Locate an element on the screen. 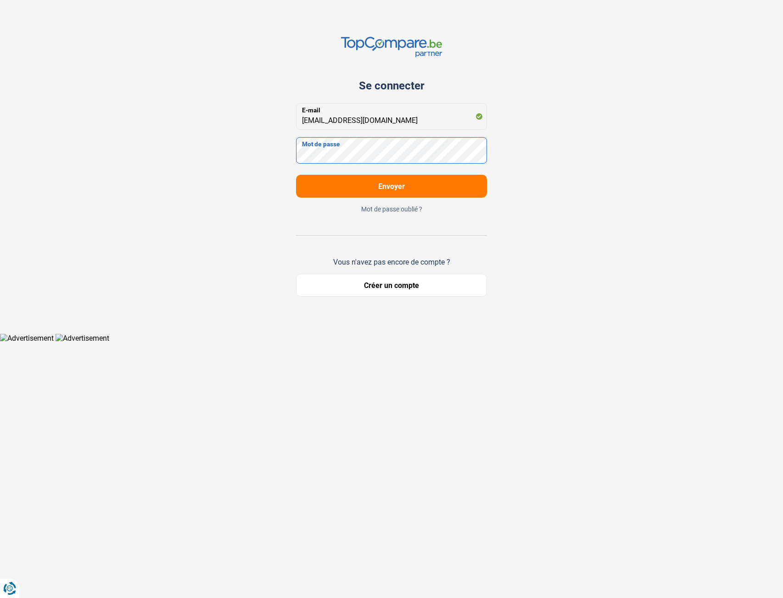 This screenshot has width=783, height=598. div: Se connecter is located at coordinates (391, 86).